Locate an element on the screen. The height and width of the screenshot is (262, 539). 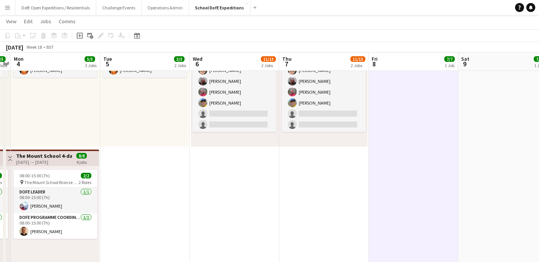
h3: The Mount School 4-day Bronze is located at coordinates (44, 156).